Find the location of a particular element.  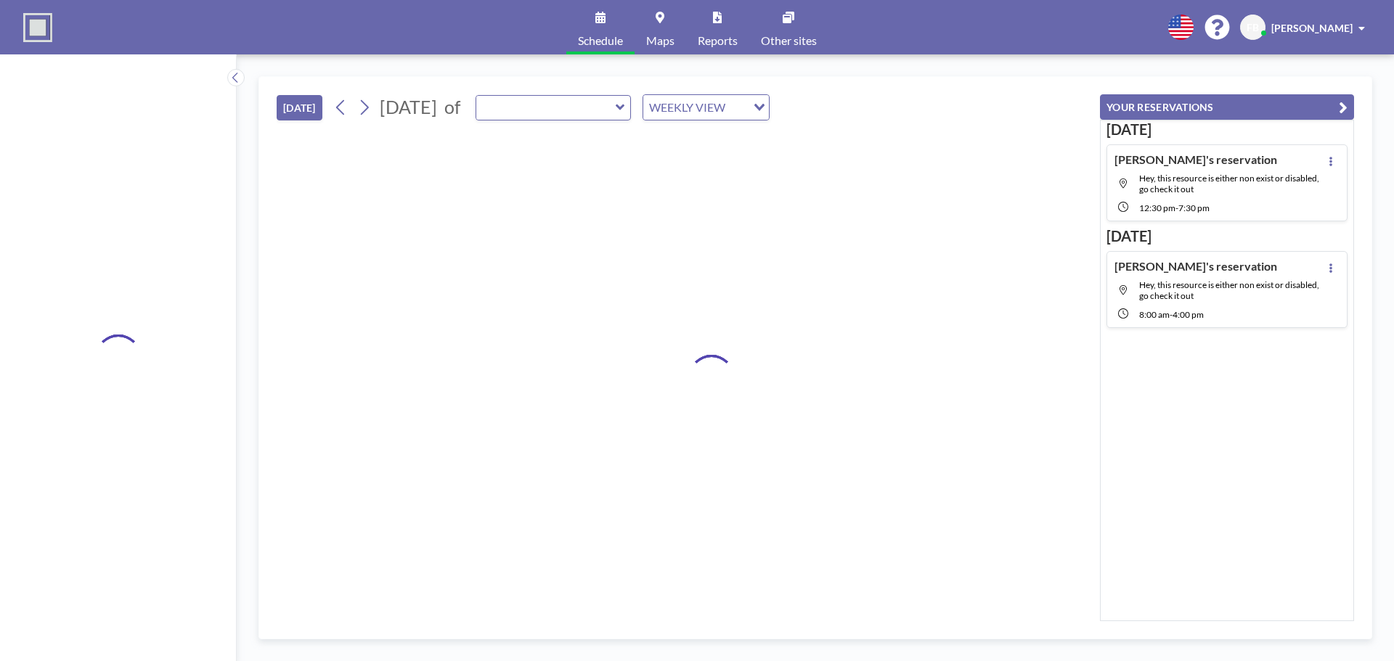

img: organization-logo is located at coordinates (38, 28).